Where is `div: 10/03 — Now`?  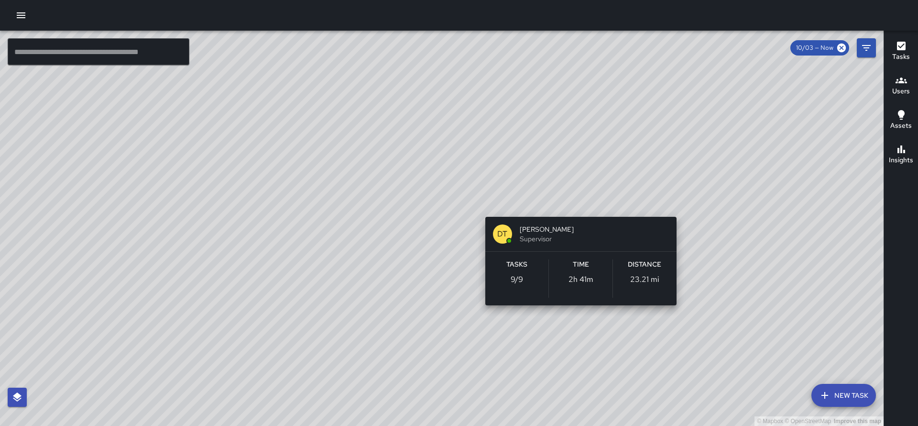 div: 10/03 — Now is located at coordinates (819, 48).